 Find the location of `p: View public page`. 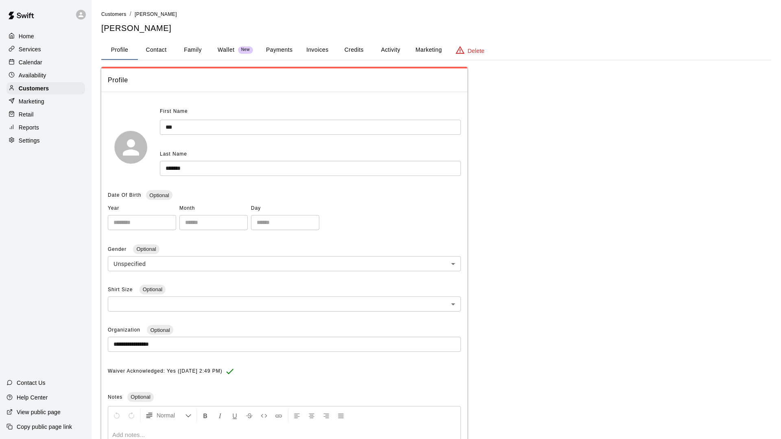

p: View public page is located at coordinates (39, 412).